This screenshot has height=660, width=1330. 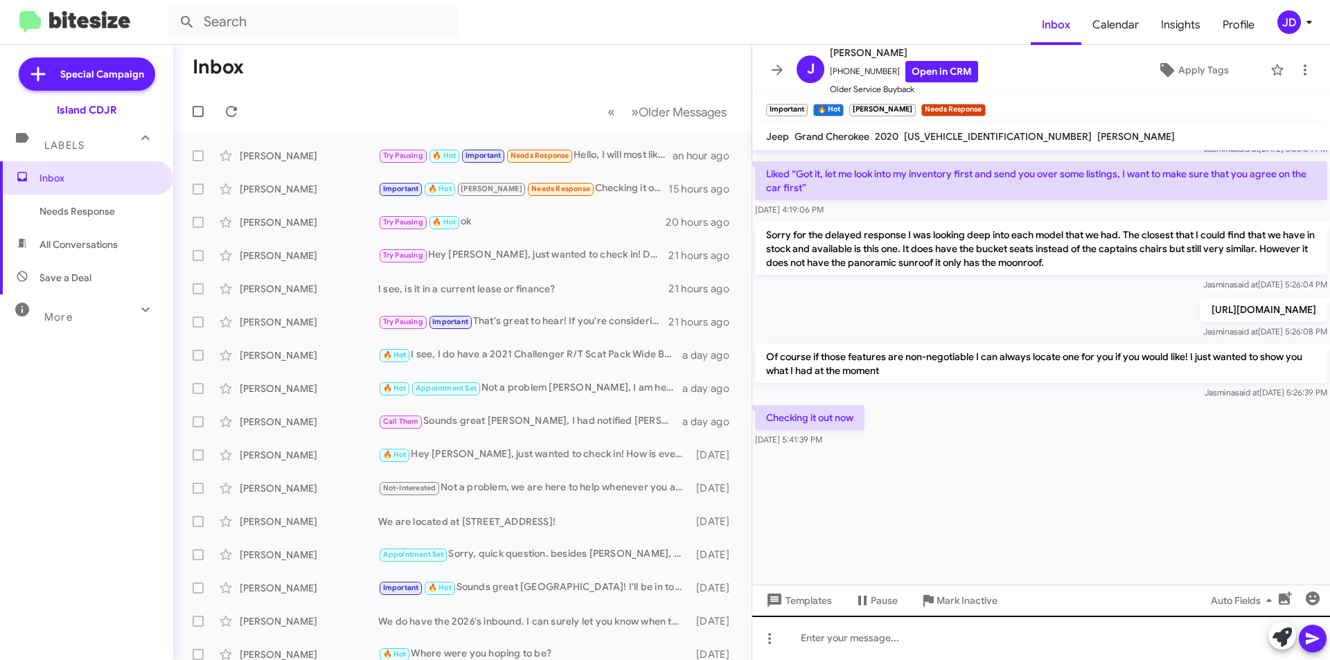 What do you see at coordinates (523, 289) in the screenshot?
I see `div: I see, is it in a current lease or finance?` at bounding box center [523, 289].